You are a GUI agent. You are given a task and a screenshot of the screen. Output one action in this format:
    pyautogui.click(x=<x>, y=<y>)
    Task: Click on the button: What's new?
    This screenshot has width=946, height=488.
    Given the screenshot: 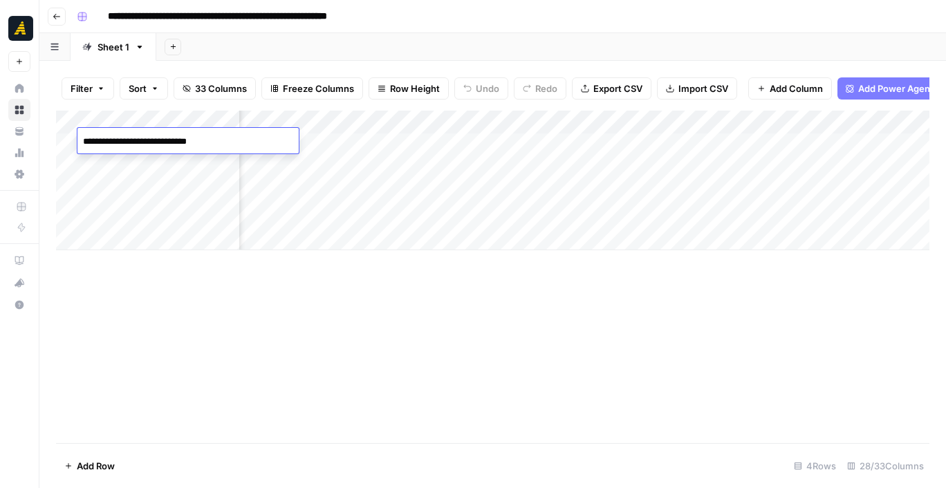 What is the action you would take?
    pyautogui.click(x=19, y=283)
    